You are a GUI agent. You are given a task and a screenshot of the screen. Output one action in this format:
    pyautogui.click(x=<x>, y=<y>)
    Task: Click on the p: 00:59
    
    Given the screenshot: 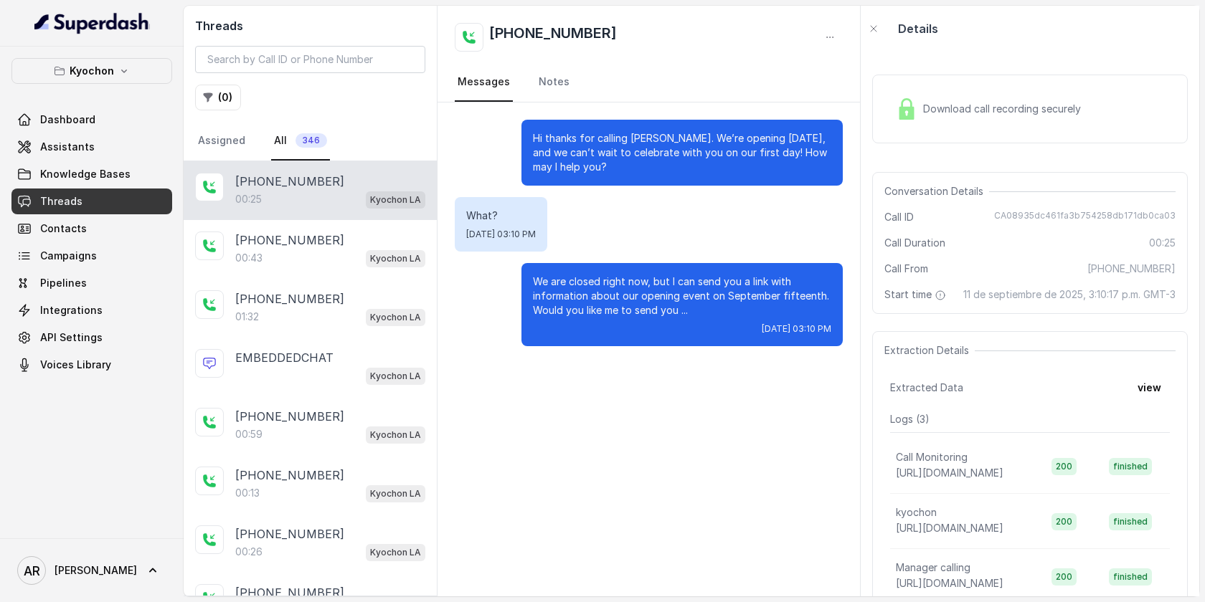 What is the action you would take?
    pyautogui.click(x=249, y=435)
    